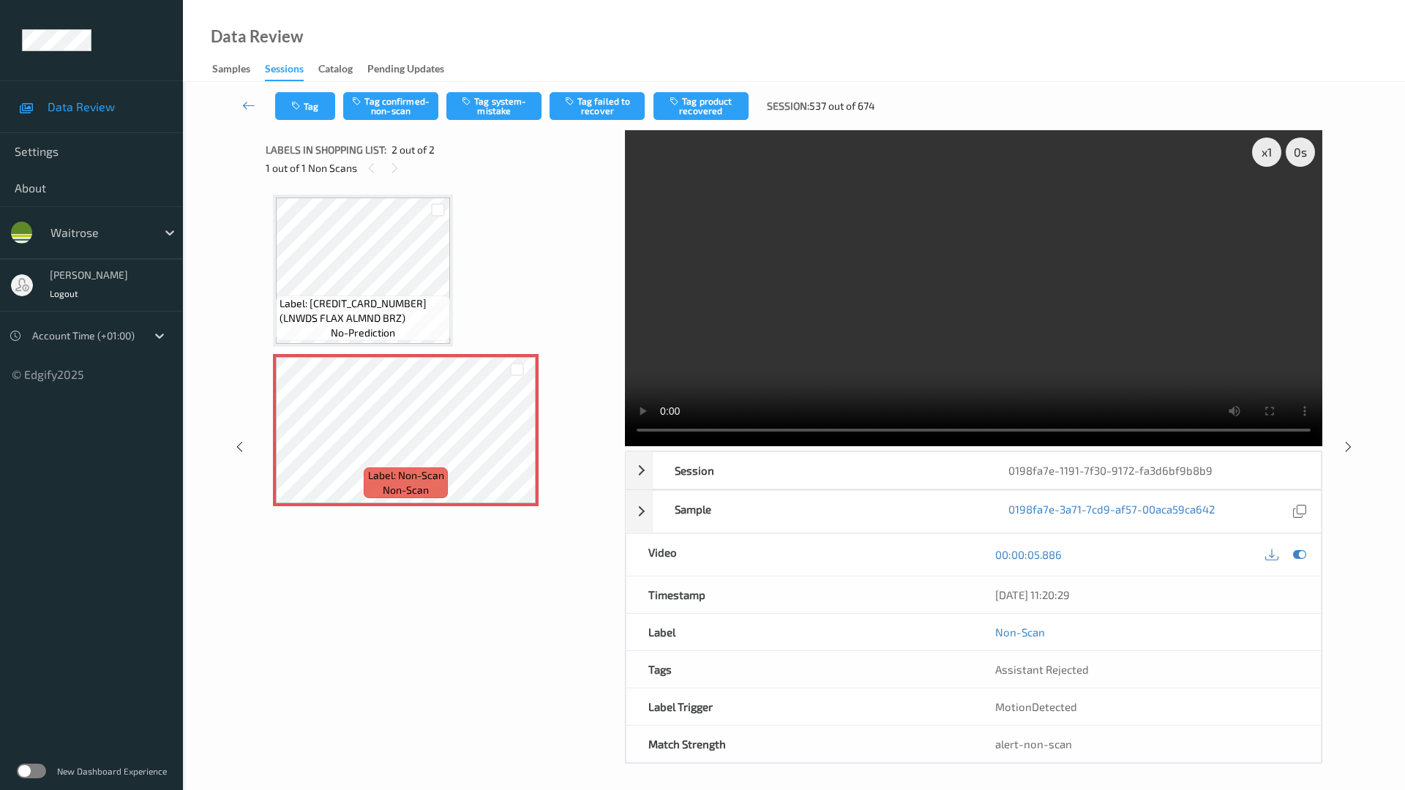  I want to click on div: MotionDetected, so click(1147, 707).